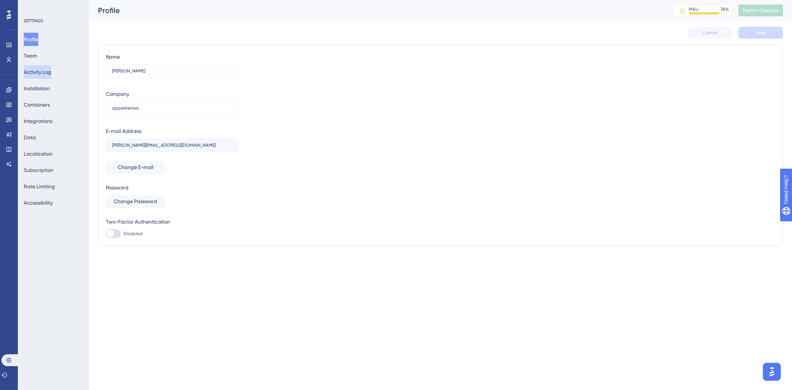  What do you see at coordinates (30, 56) in the screenshot?
I see `button: Team` at bounding box center [30, 56].